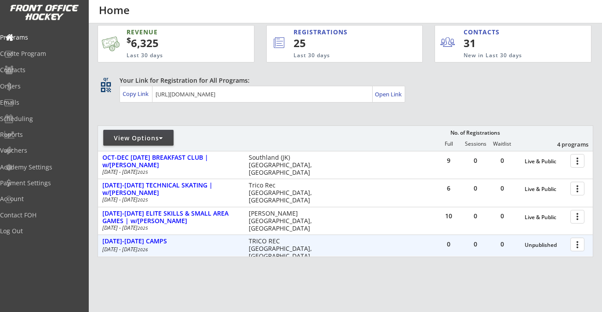 The height and width of the screenshot is (312, 602). What do you see at coordinates (449, 144) in the screenshot?
I see `div: Full` at bounding box center [449, 144].